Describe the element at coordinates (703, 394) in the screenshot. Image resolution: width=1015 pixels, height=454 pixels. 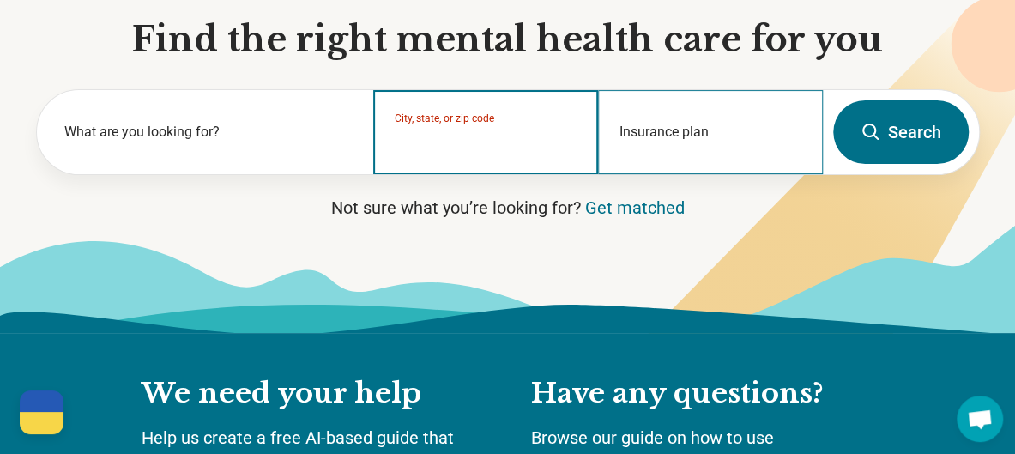
I see `h2: Have any questions?` at that location.